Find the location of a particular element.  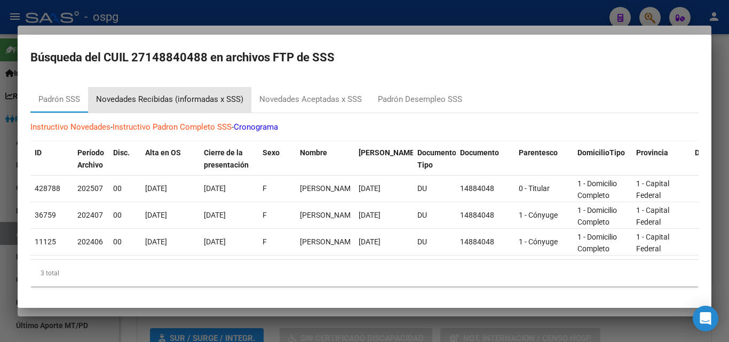

a: Instructivo Novedades is located at coordinates (70, 127).